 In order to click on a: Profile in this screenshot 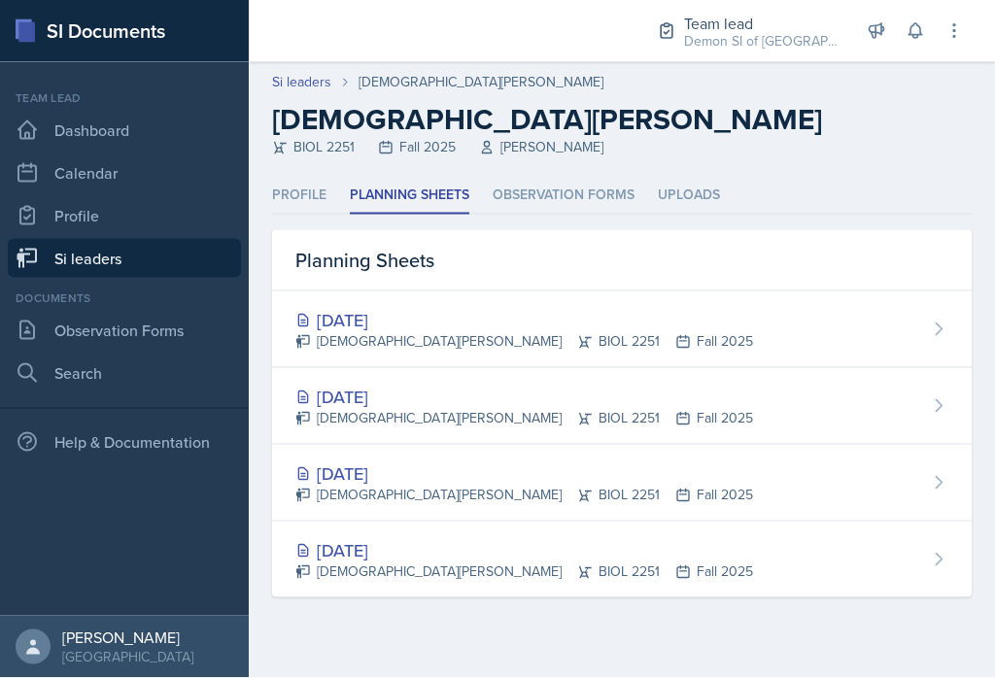, I will do `click(124, 216)`.